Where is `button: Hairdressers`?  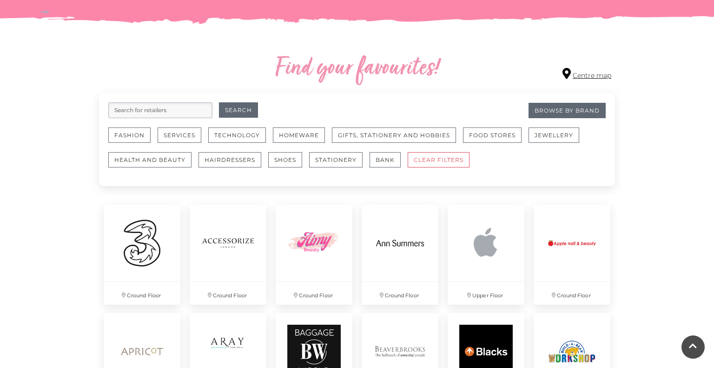
button: Hairdressers is located at coordinates (230, 159).